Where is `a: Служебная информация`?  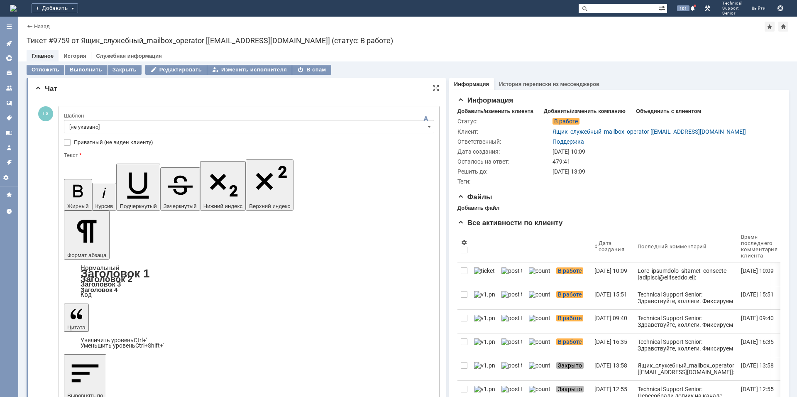 a: Служебная информация is located at coordinates (129, 56).